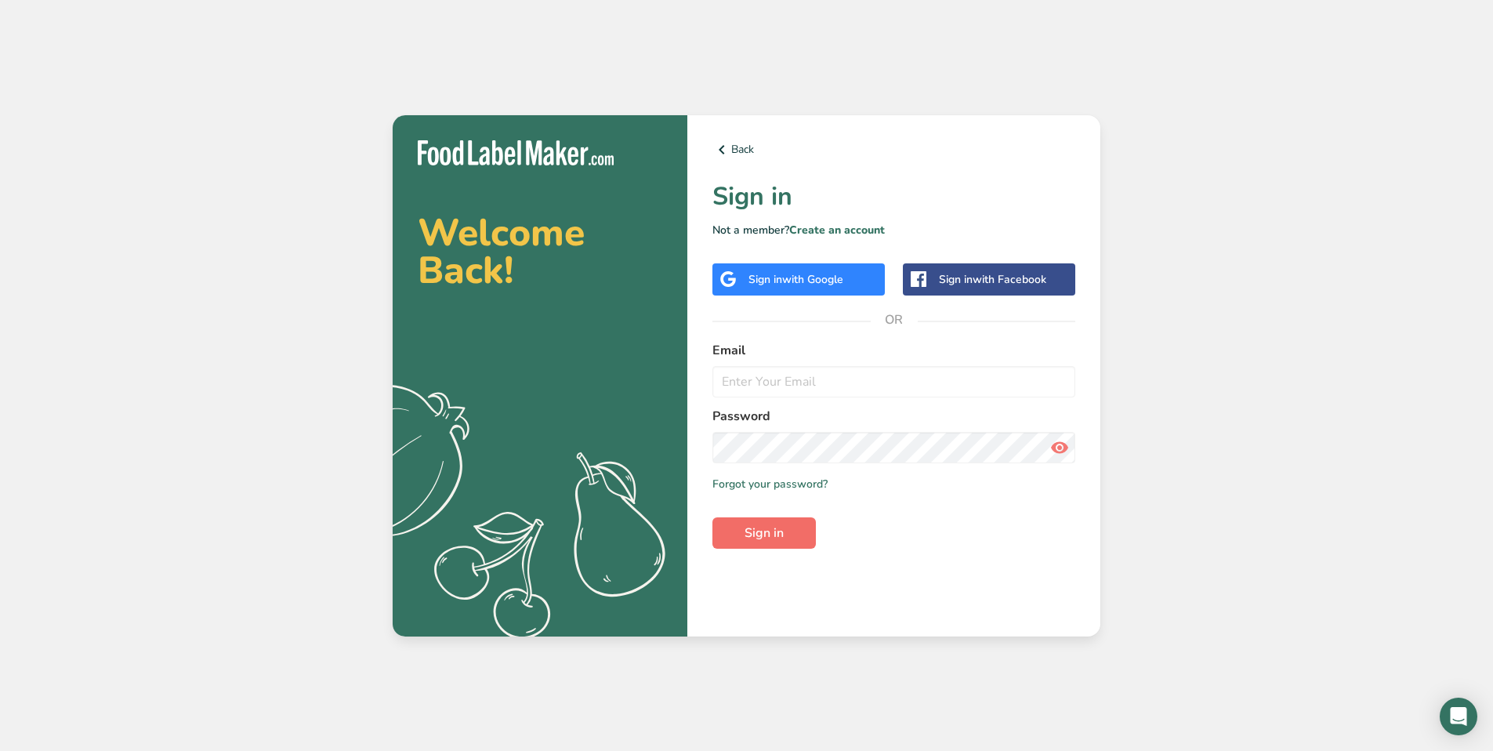 Image resolution: width=1493 pixels, height=751 pixels. Describe the element at coordinates (894, 230) in the screenshot. I see `p: Not a member?` at that location.